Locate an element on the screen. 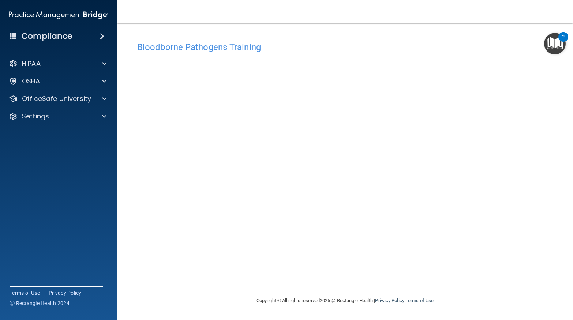  button: Open Resource Center, 2 new notifications is located at coordinates (555, 44).